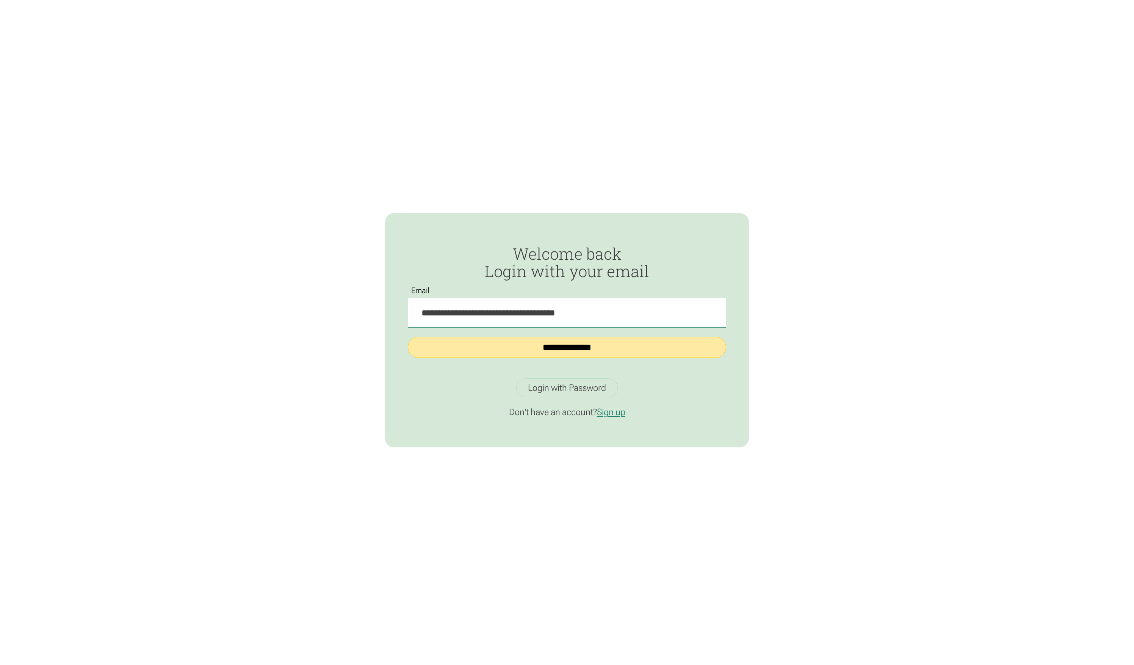 This screenshot has height=665, width=1134. What do you see at coordinates (420, 290) in the screenshot?
I see `label: Email` at bounding box center [420, 290].